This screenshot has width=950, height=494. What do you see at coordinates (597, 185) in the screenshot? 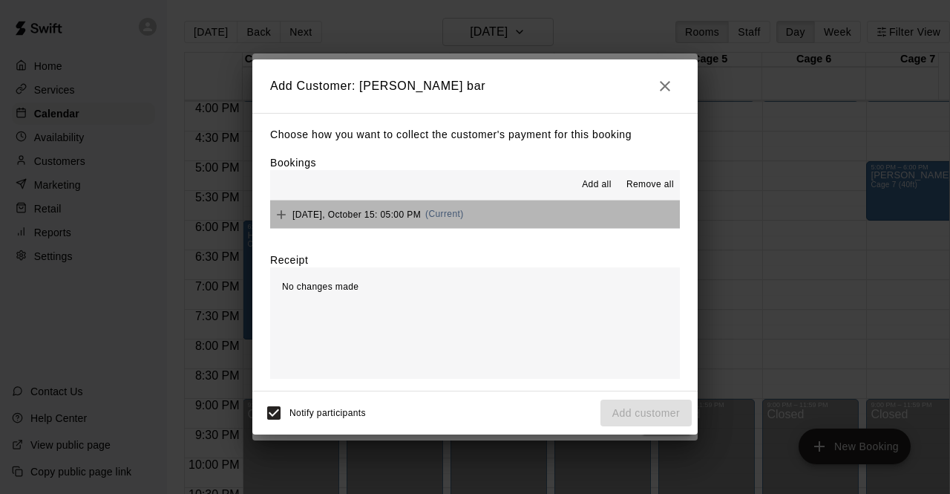
I see `span: Add all` at bounding box center [597, 185].